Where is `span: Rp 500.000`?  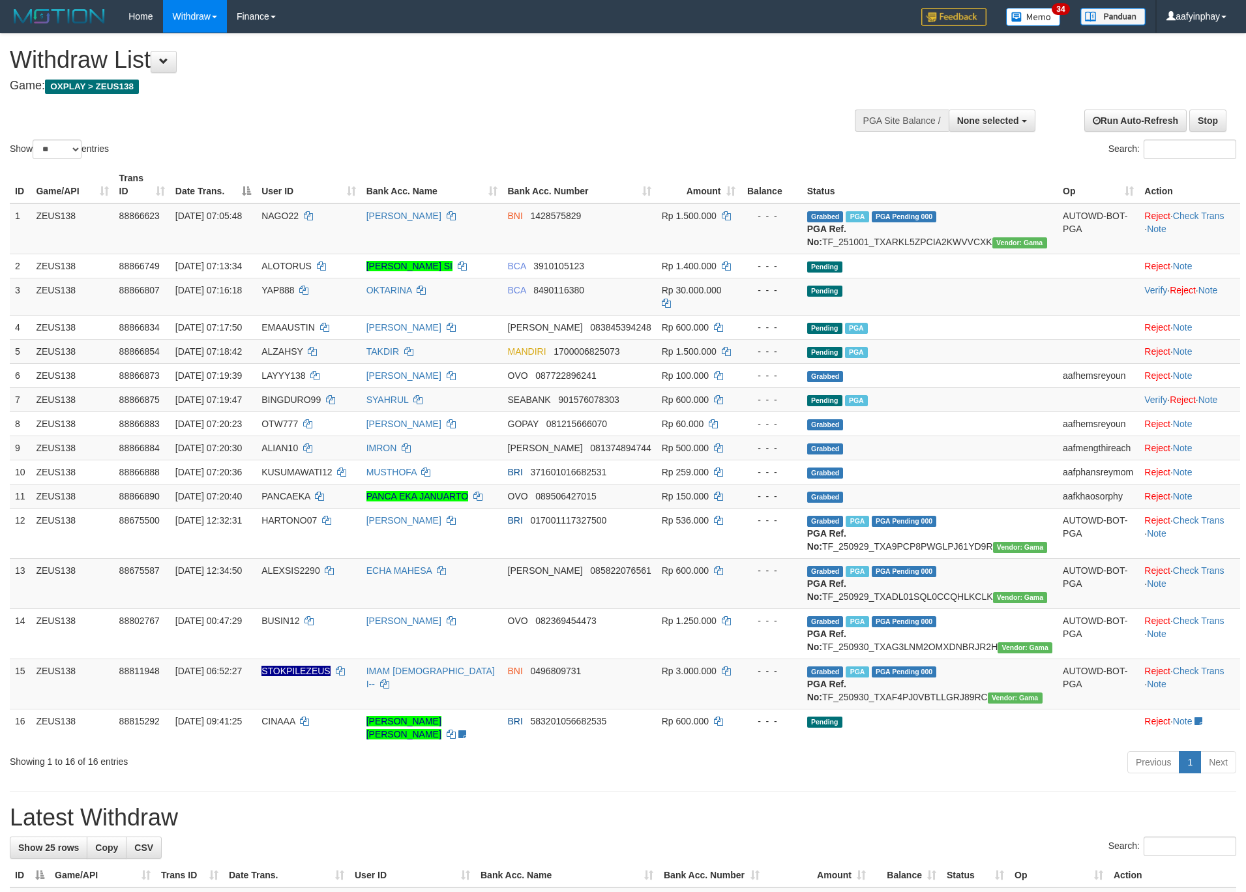
span: Rp 500.000 is located at coordinates (685, 448).